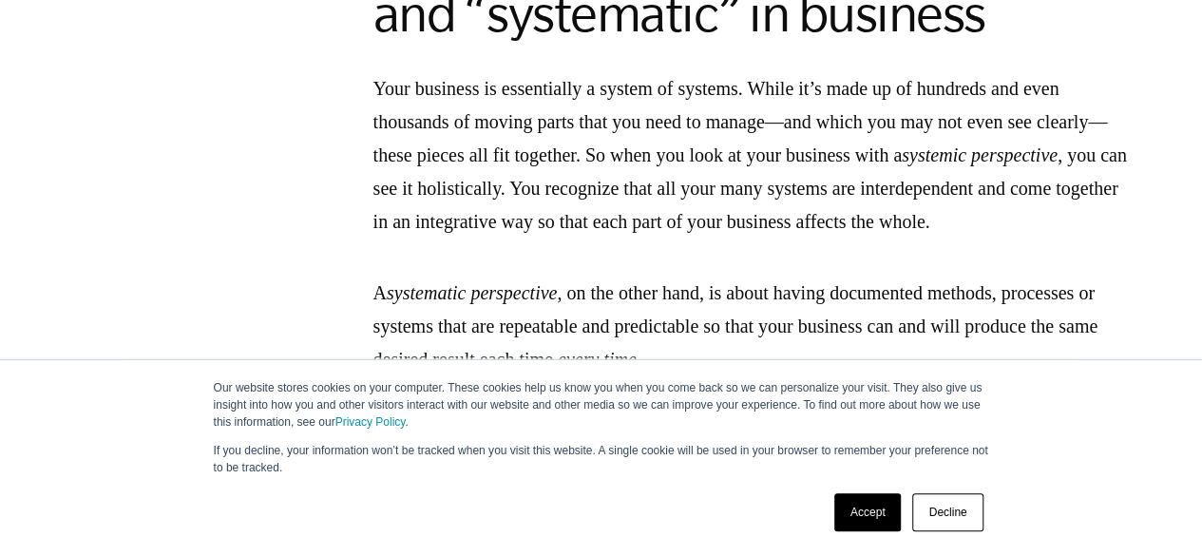 The image size is (1202, 556). What do you see at coordinates (948, 512) in the screenshot?
I see `a: Decline` at bounding box center [948, 512].